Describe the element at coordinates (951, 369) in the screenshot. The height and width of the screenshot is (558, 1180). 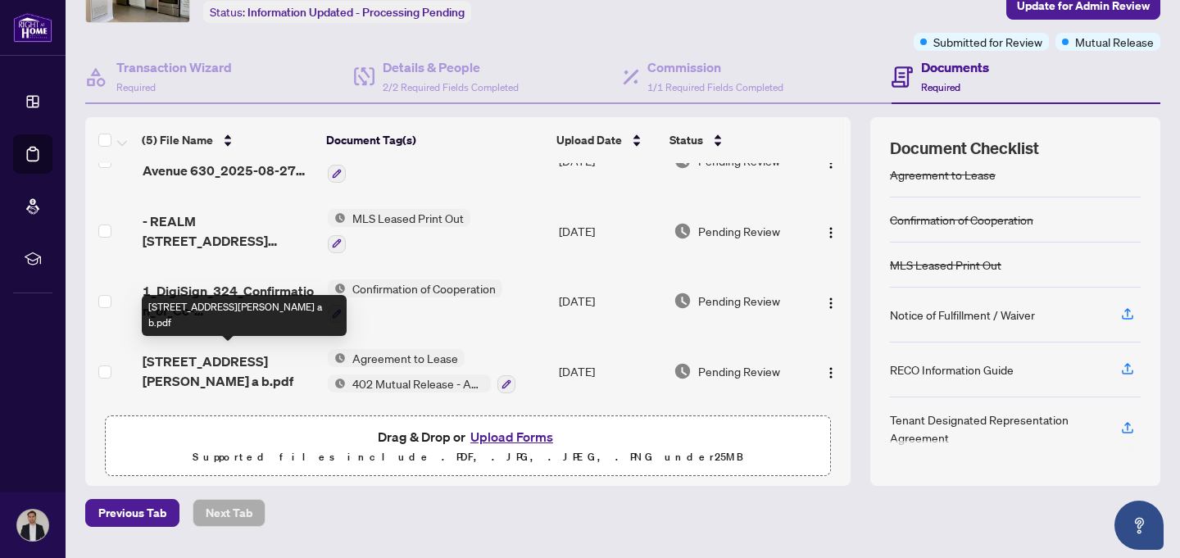
I see `div: RECO Information Guide` at that location.